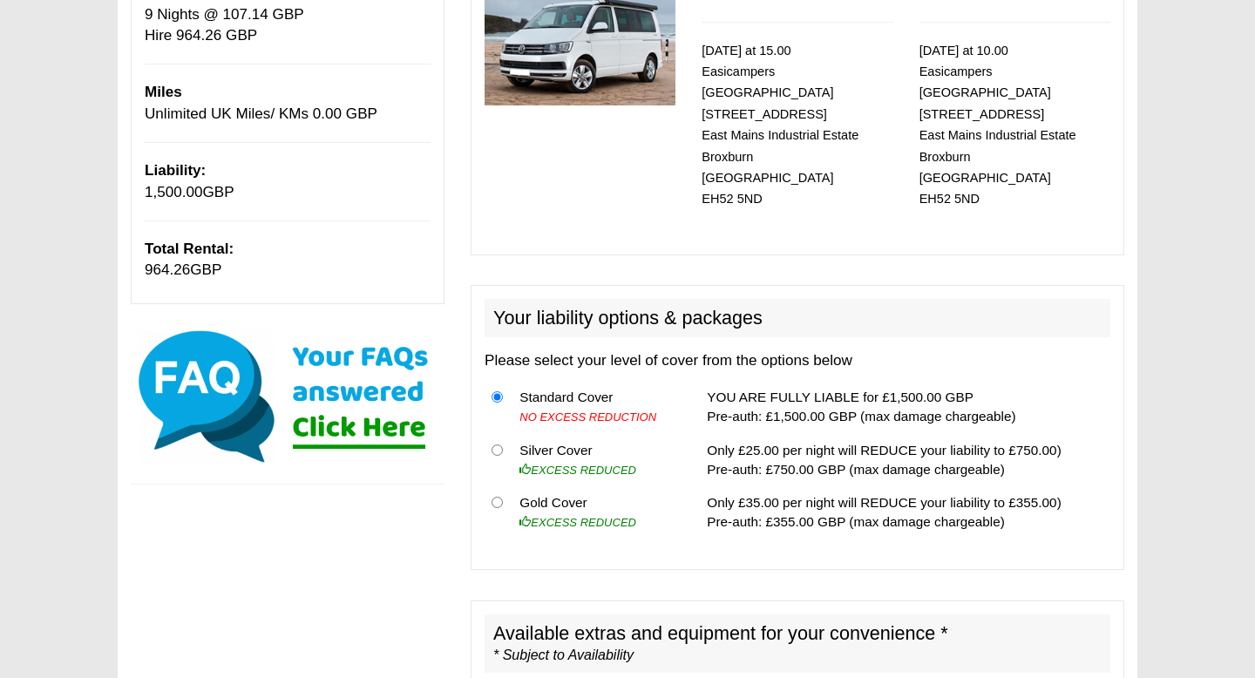 This screenshot has height=678, width=1255. Describe the element at coordinates (596, 407) in the screenshot. I see `td: Standard Cover` at that location.